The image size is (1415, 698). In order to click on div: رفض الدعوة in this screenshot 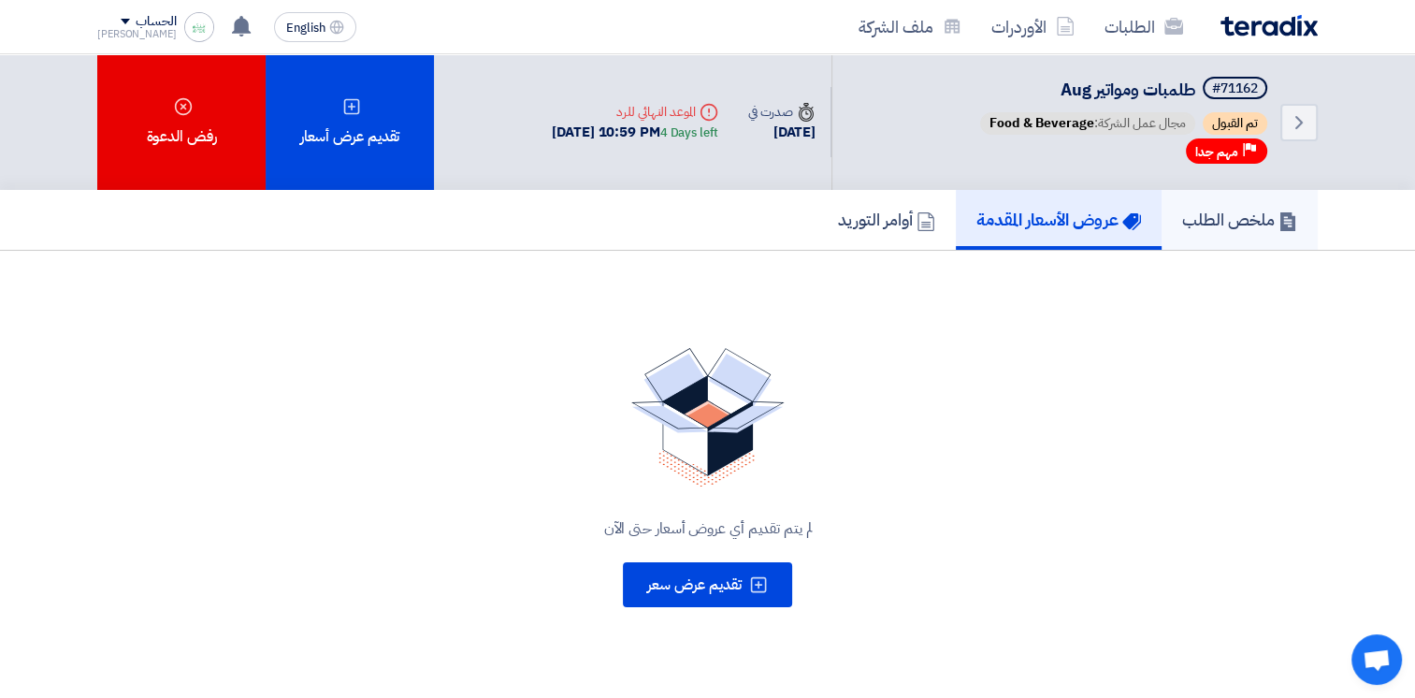, I will do `click(181, 122)`.